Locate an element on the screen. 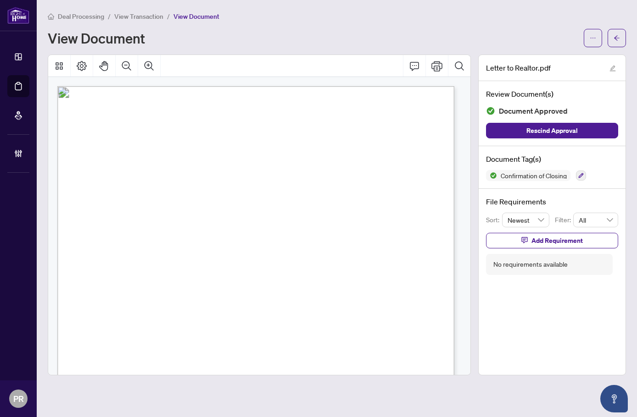 This screenshot has height=417, width=637. span: ellipsis is located at coordinates (593, 38).